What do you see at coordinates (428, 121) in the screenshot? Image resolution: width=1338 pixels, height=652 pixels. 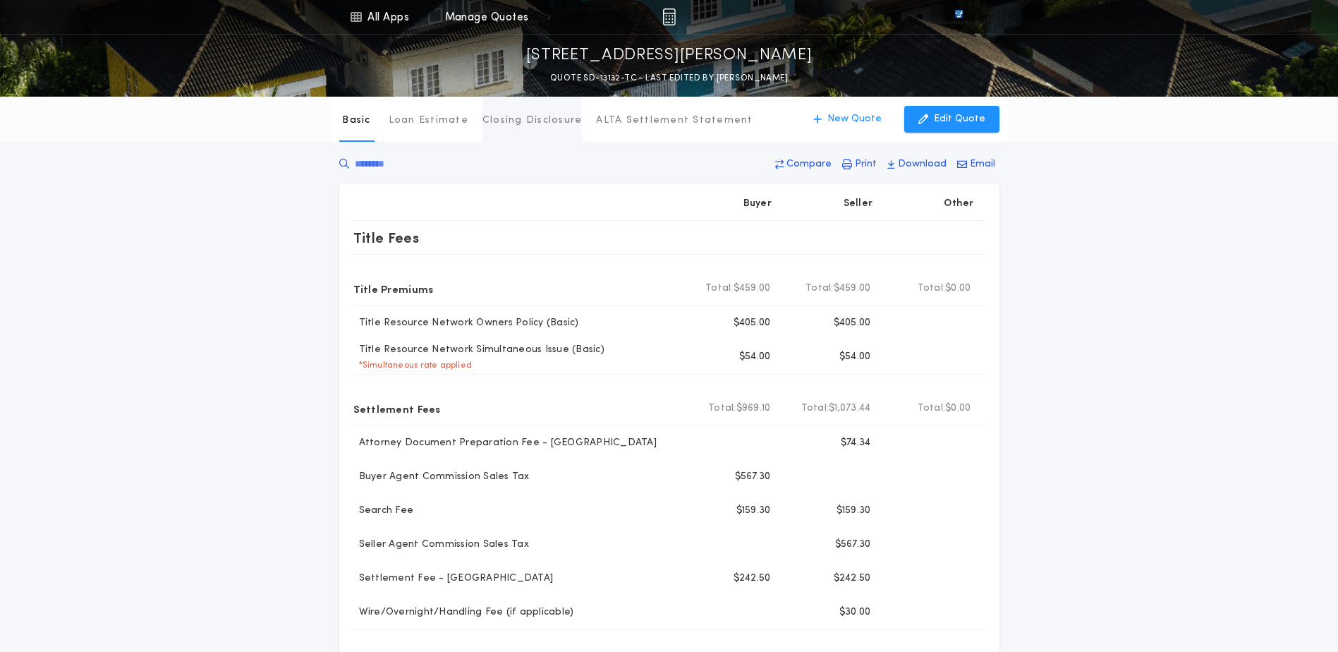 I see `p: Loan Estimate` at bounding box center [428, 121].